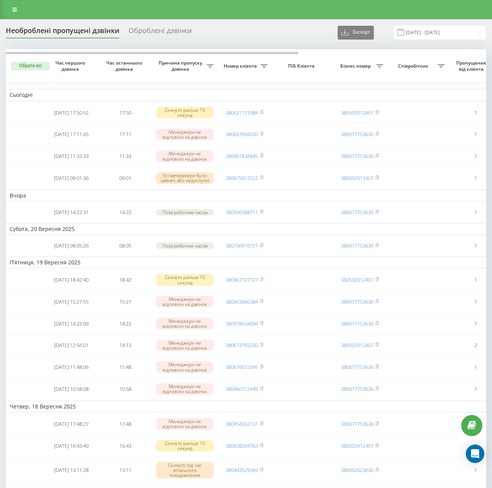 The image size is (492, 488). What do you see at coordinates (242, 212) in the screenshot?
I see `a: 380506588711` at bounding box center [242, 212].